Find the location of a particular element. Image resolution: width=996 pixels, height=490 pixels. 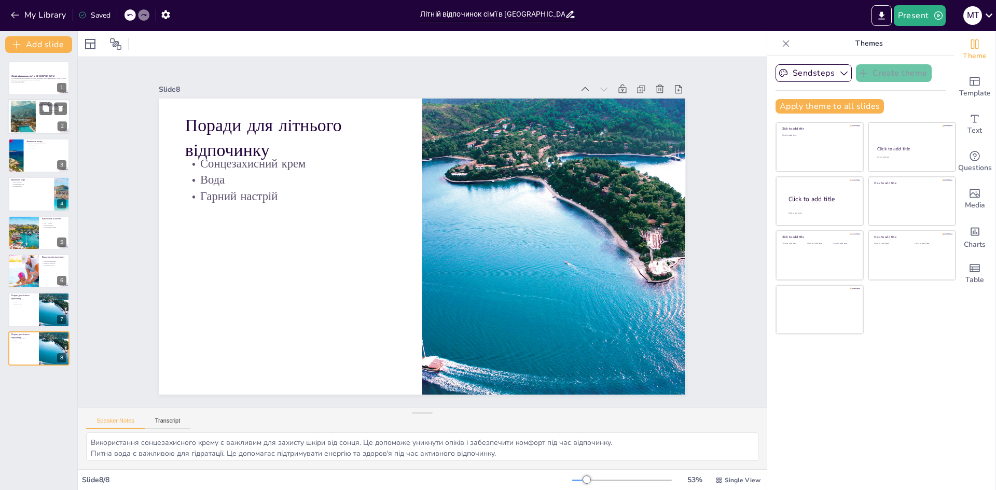

p: Незабутній досвід is located at coordinates (54, 266).